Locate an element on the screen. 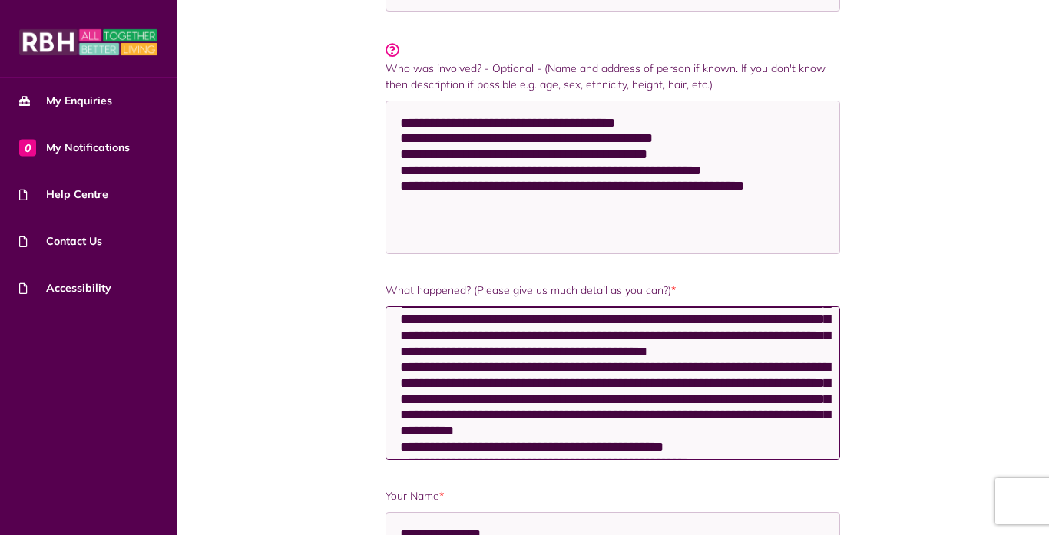 Image resolution: width=1049 pixels, height=535 pixels. label: What happened? (Please give us much detail as you can?) is located at coordinates (612, 290).